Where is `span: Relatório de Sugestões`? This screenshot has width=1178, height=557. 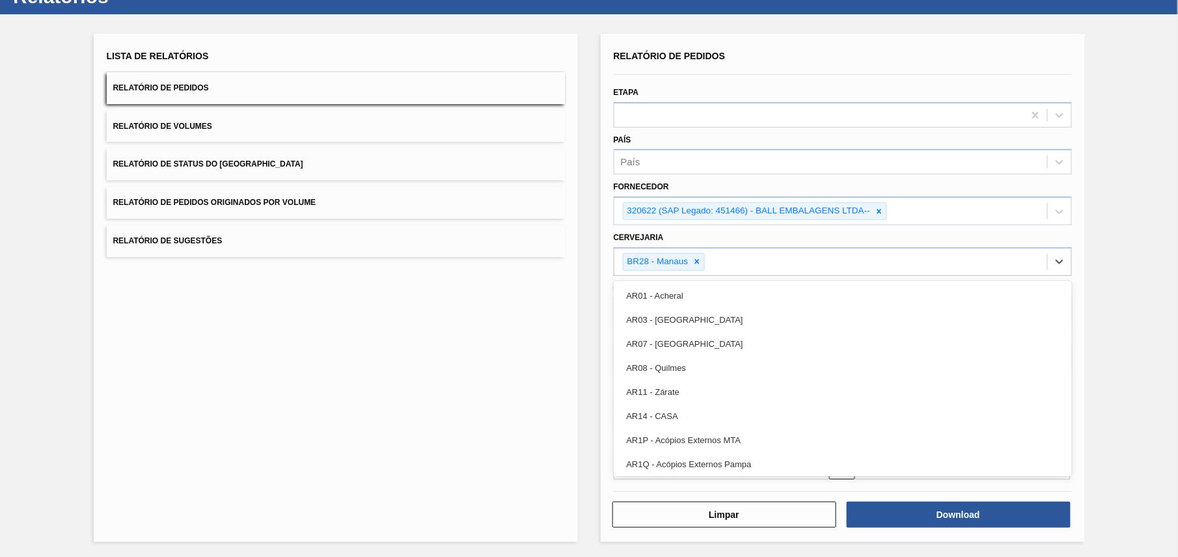 span: Relatório de Sugestões is located at coordinates (168, 241).